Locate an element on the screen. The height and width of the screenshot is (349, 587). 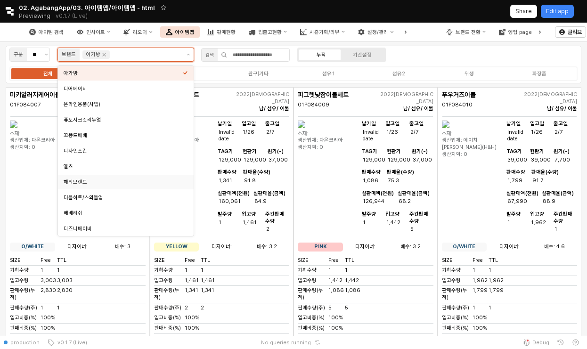
label: 위생 is located at coordinates (469, 73).